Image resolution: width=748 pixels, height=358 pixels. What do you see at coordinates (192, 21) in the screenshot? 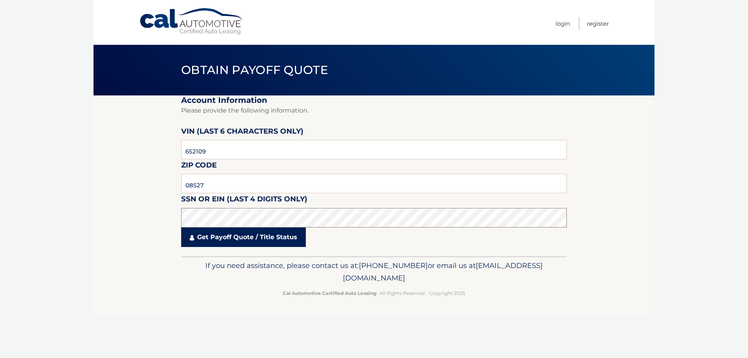
I see `a: Cal Automotive` at bounding box center [192, 21].